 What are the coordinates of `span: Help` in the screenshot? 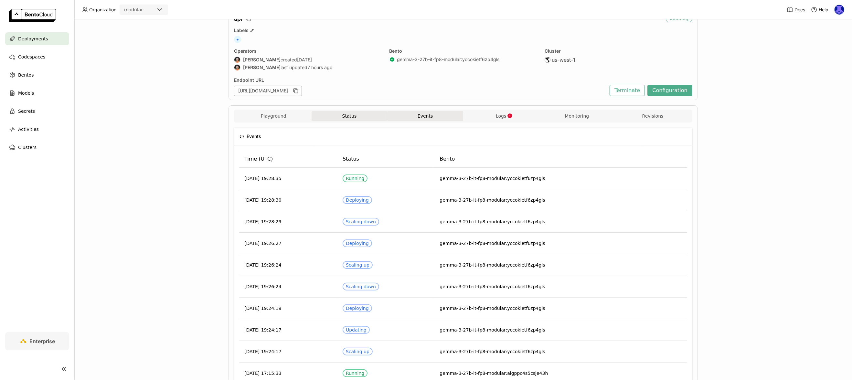 It's located at (824, 10).